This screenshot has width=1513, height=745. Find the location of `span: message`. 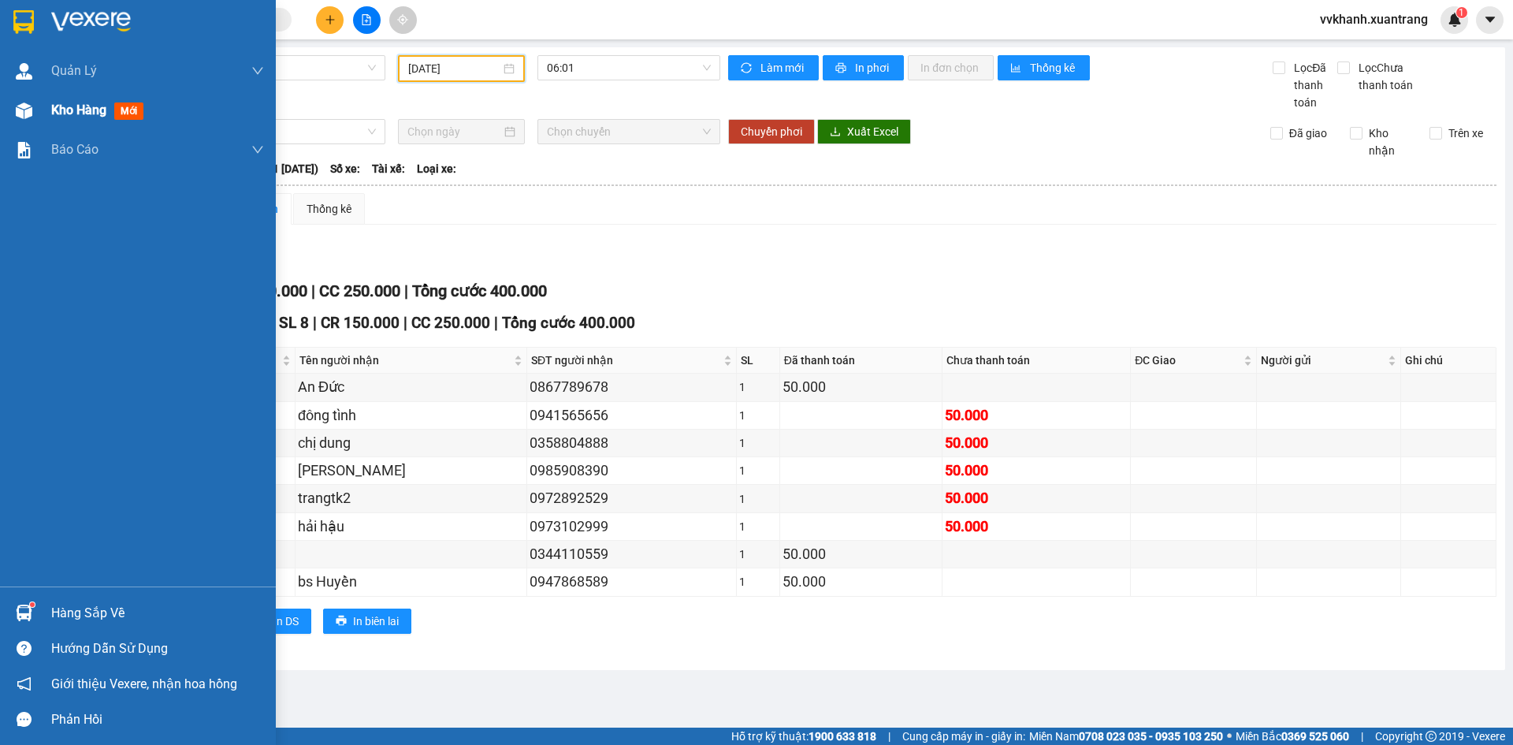

span: message is located at coordinates (24, 719).